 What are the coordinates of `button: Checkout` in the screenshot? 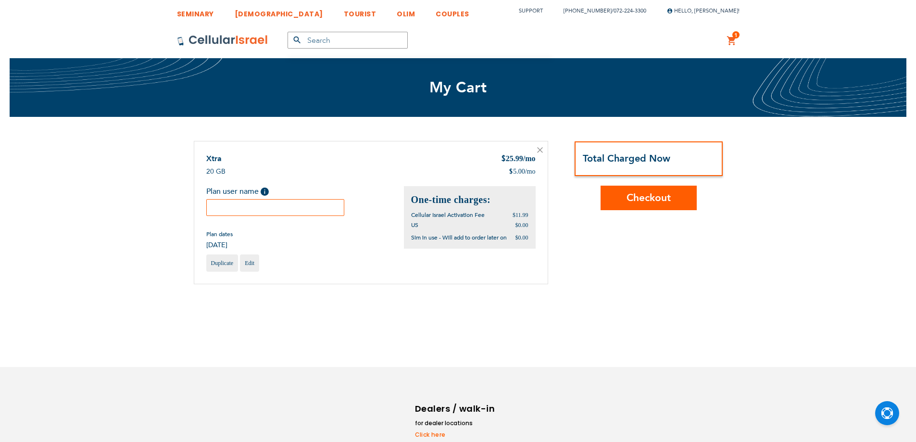 It's located at (649, 198).